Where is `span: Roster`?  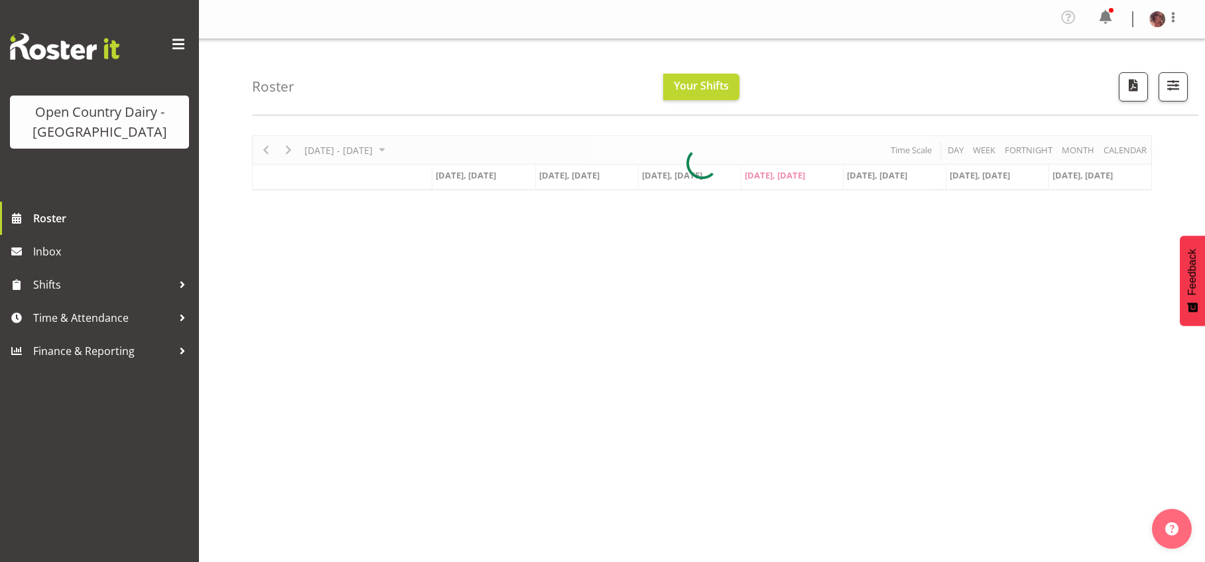
span: Roster is located at coordinates (113, 218).